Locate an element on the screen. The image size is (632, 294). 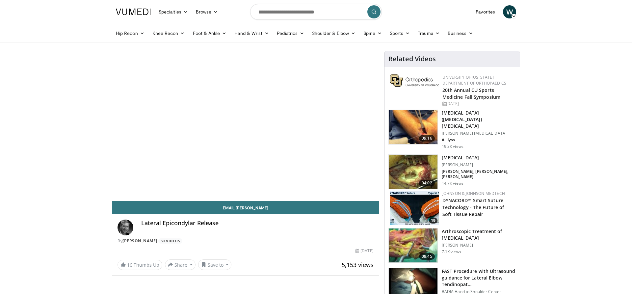
img: Avatar is located at coordinates (125, 228).